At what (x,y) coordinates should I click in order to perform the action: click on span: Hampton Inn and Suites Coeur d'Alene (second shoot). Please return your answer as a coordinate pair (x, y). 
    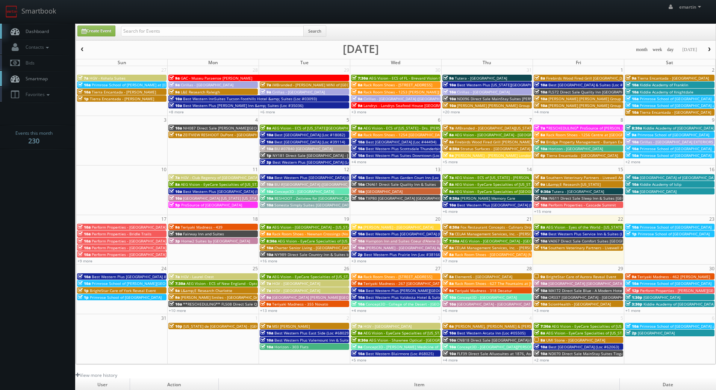
    Looking at the image, I should click on (414, 241).